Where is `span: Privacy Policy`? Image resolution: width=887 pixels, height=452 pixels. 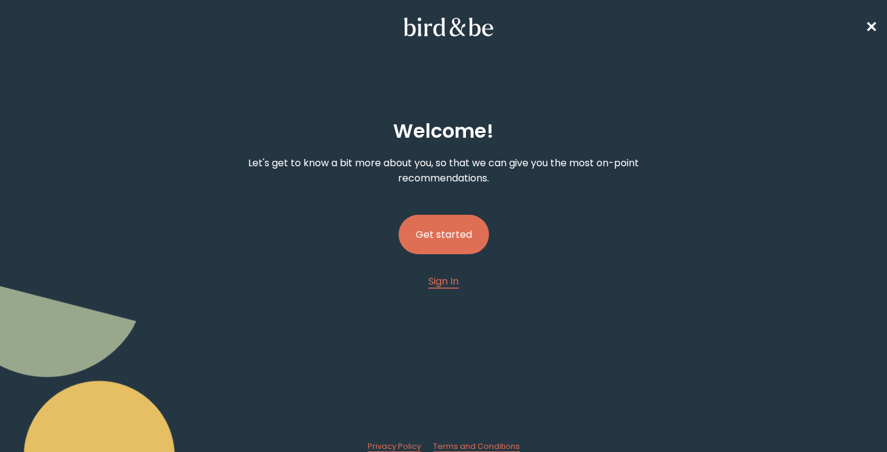
span: Privacy Policy is located at coordinates (394, 446).